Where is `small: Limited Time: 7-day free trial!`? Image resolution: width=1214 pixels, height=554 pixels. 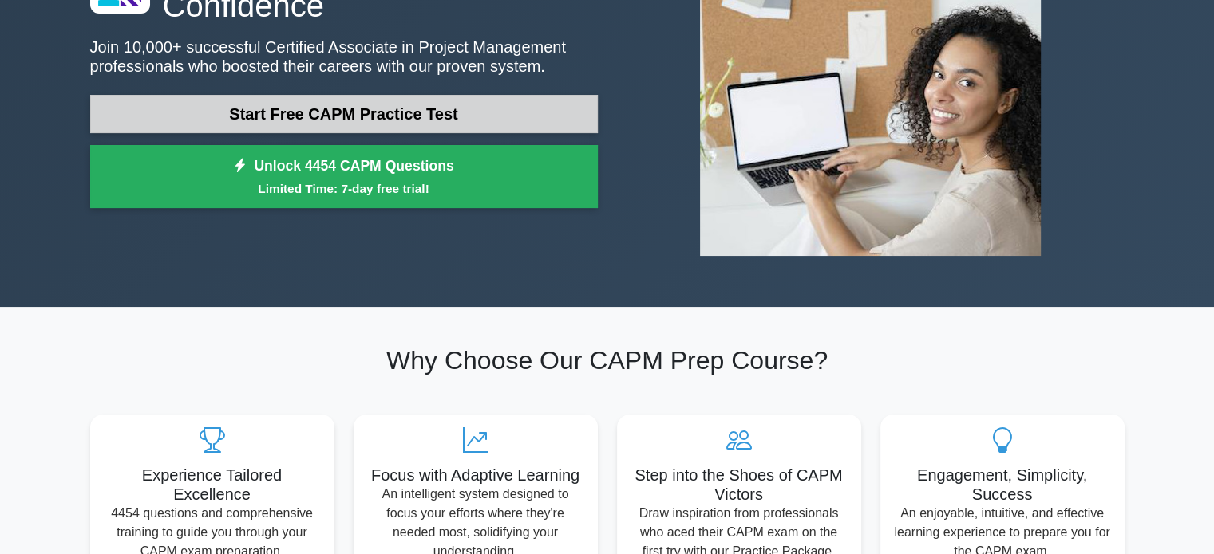 small: Limited Time: 7-day free trial! is located at coordinates (344, 188).